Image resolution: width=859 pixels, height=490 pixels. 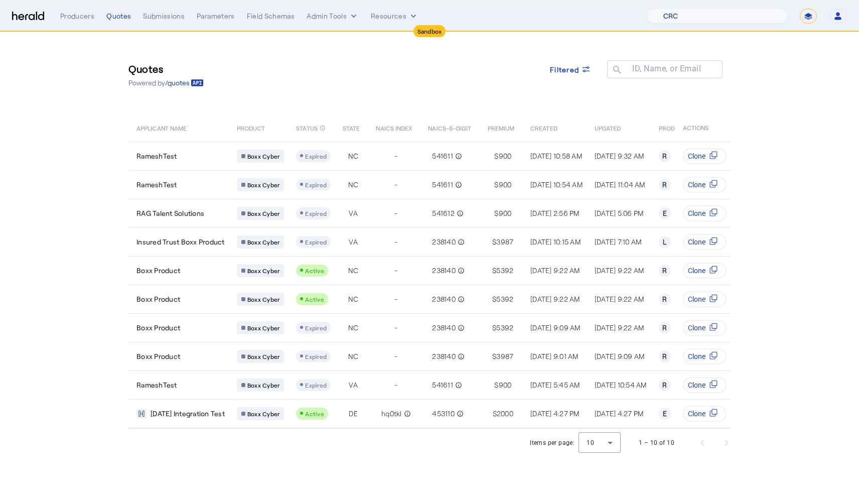 I want to click on a: /quotes, so click(x=184, y=83).